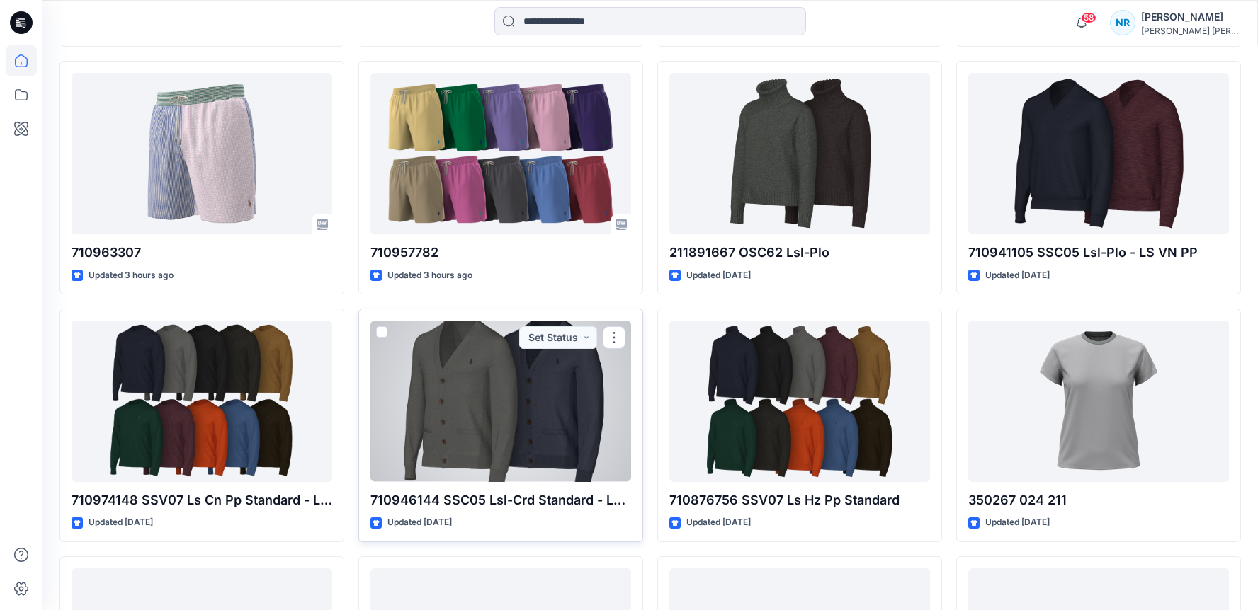 The width and height of the screenshot is (1258, 610). I want to click on a: 710876756 SSV07 Ls Hz Pp Standard, so click(800, 401).